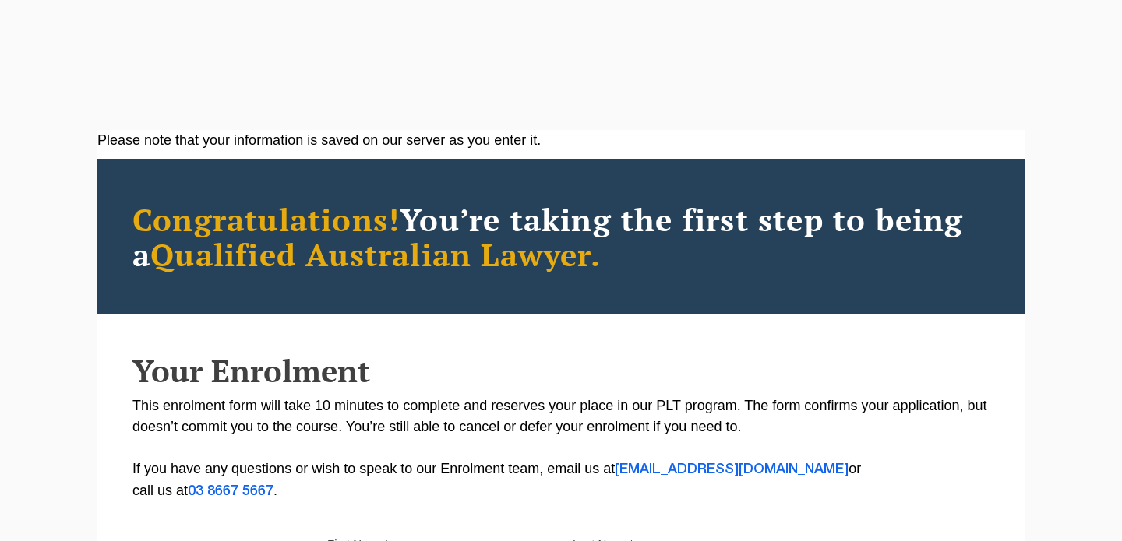  Describe the element at coordinates (561, 371) in the screenshot. I see `h2: Your Enrolment` at that location.